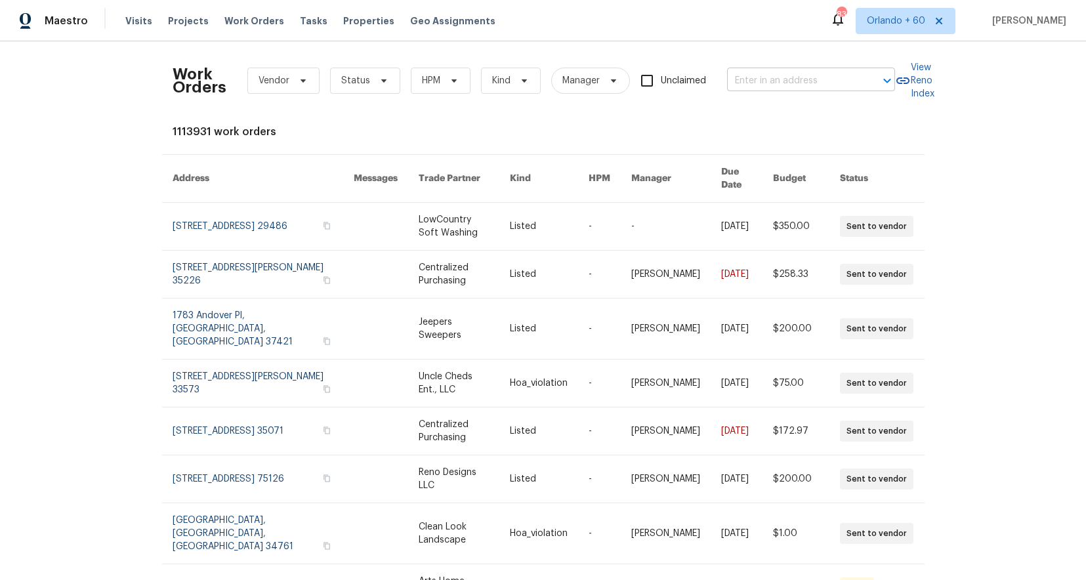 The width and height of the screenshot is (1086, 580). I want to click on span: Properties, so click(369, 21).